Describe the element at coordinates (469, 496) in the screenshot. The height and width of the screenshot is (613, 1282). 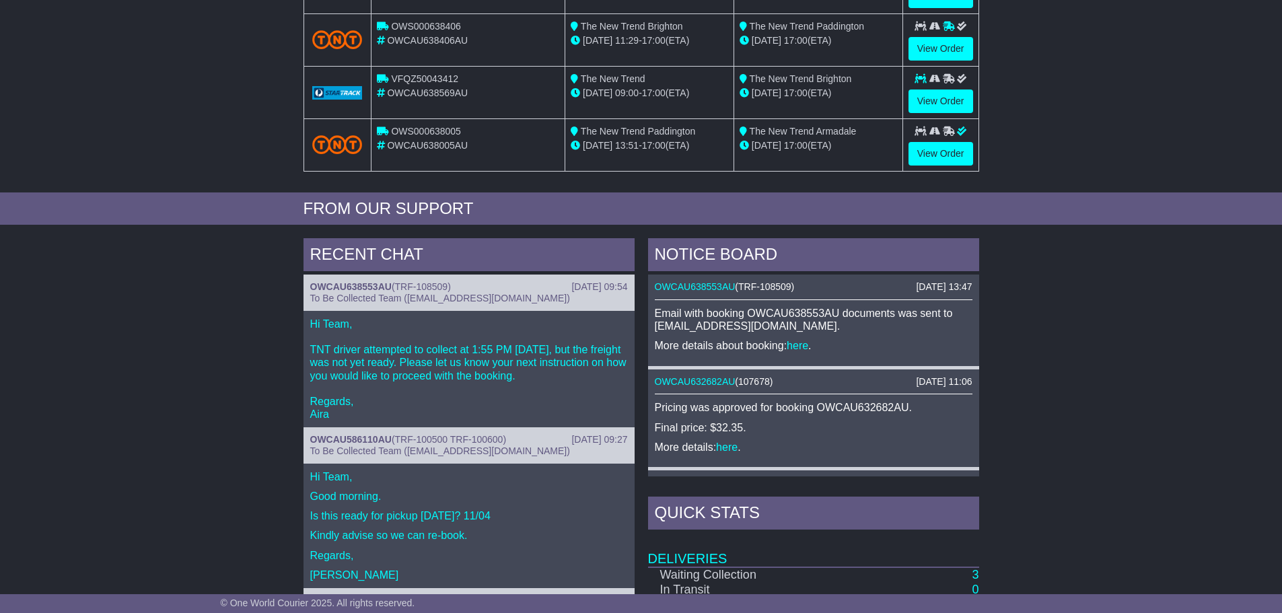
I see `p: Good morning.` at that location.